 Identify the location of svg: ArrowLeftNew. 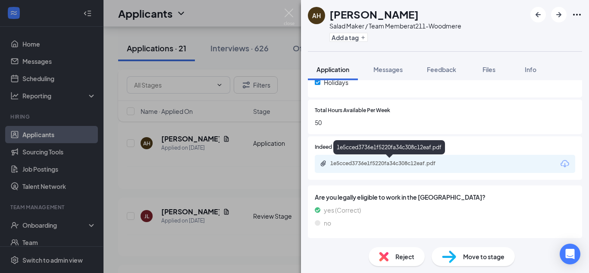
(538, 15).